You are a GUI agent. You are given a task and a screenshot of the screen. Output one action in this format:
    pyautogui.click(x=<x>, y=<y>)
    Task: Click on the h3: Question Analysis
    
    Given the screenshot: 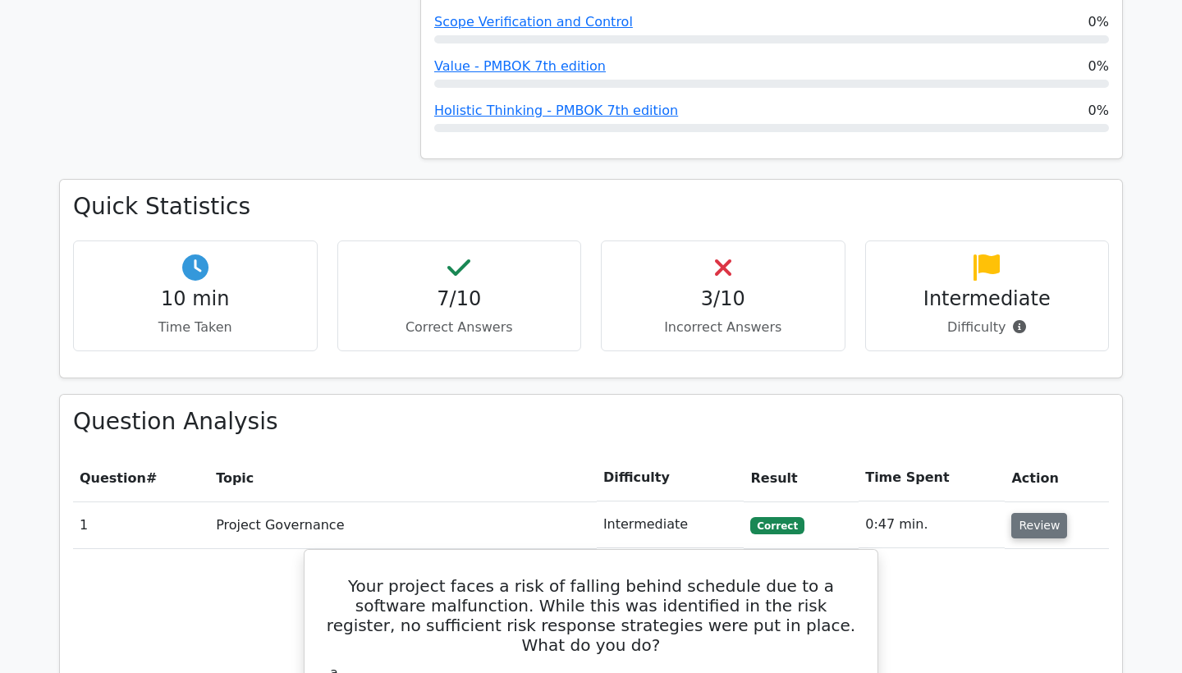 What is the action you would take?
    pyautogui.click(x=591, y=422)
    